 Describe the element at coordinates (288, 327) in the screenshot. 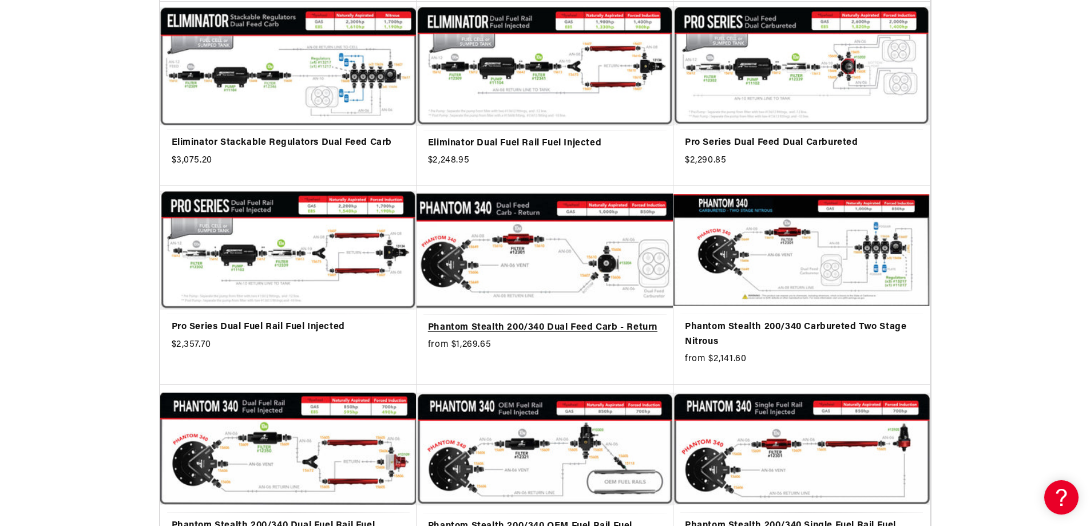

I see `a: Pro Series Dual Fuel Rail Fuel Injected` at that location.